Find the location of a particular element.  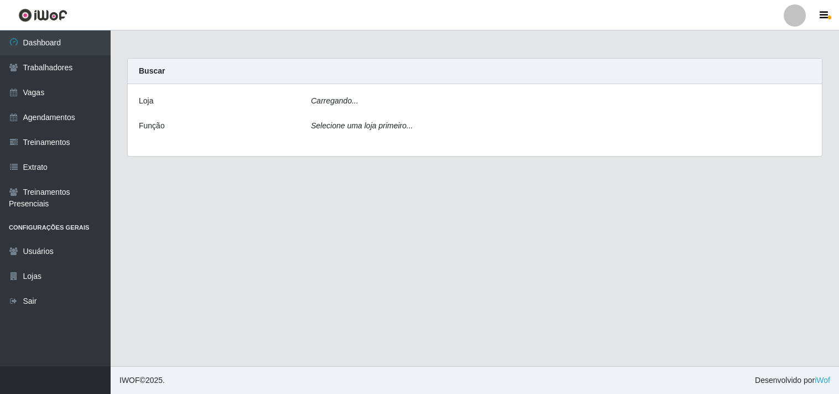

i: Selecione uma loja primeiro... is located at coordinates (362, 126).